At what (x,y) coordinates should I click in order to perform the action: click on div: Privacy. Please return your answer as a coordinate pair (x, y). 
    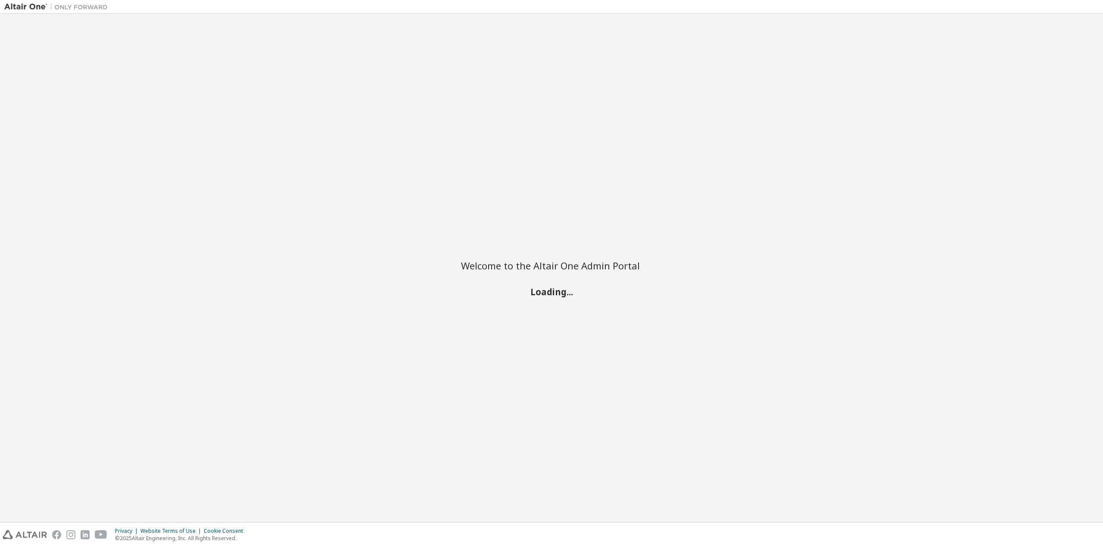
    Looking at the image, I should click on (128, 532).